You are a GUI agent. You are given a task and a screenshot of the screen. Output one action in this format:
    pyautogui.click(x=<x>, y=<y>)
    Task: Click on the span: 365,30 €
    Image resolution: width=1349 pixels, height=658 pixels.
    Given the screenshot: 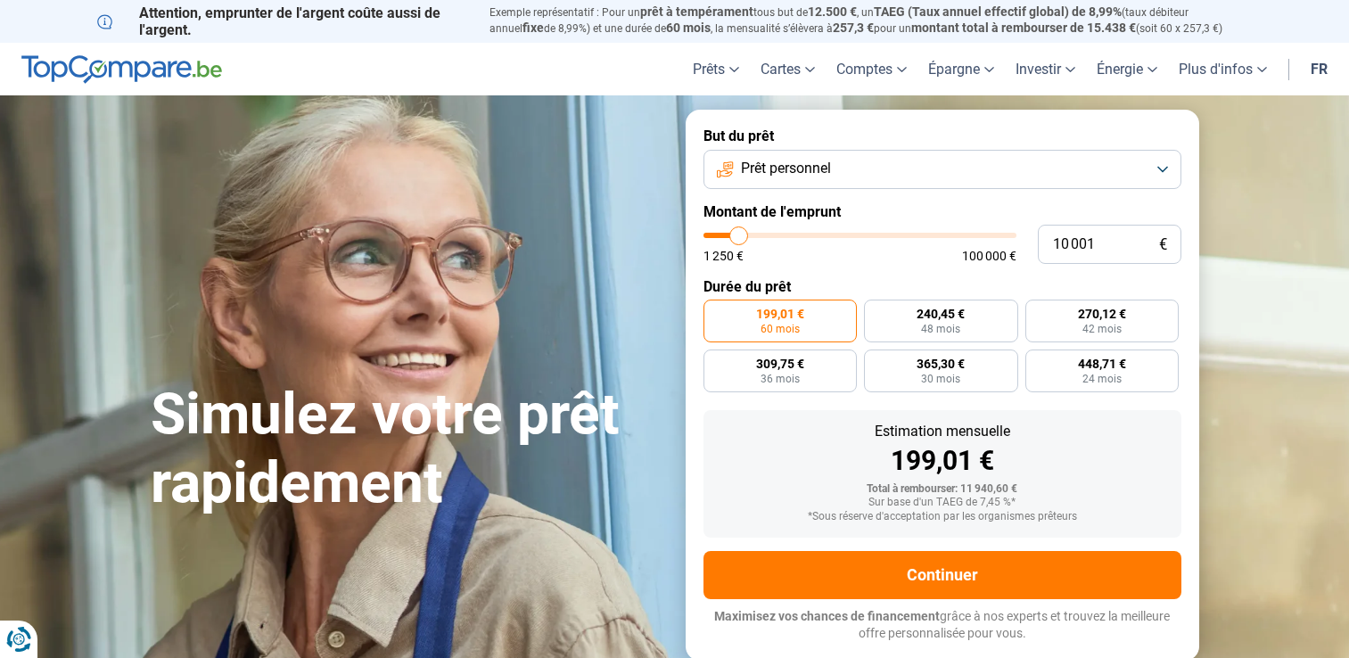 What is the action you would take?
    pyautogui.click(x=941, y=364)
    